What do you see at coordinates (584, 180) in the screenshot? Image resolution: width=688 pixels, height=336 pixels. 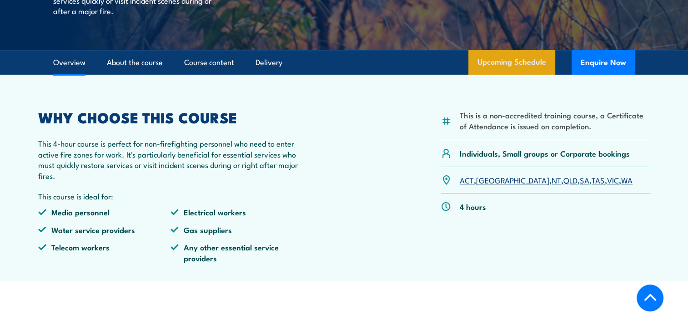 I see `a: SA` at bounding box center [584, 180].